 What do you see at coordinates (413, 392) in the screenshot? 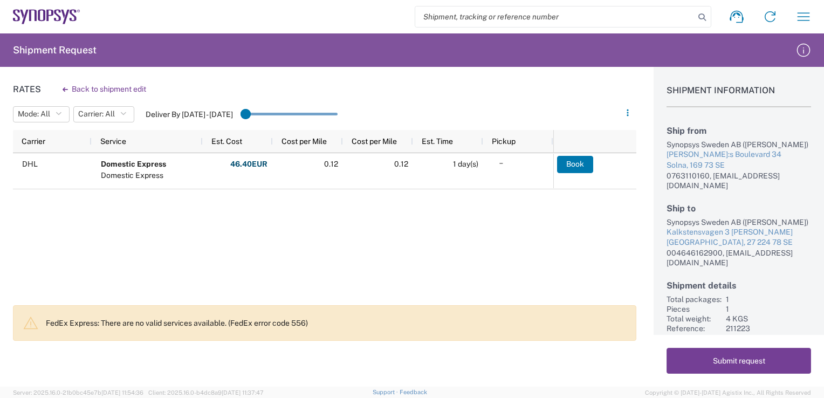
I see `a: Feedback` at bounding box center [413, 392].